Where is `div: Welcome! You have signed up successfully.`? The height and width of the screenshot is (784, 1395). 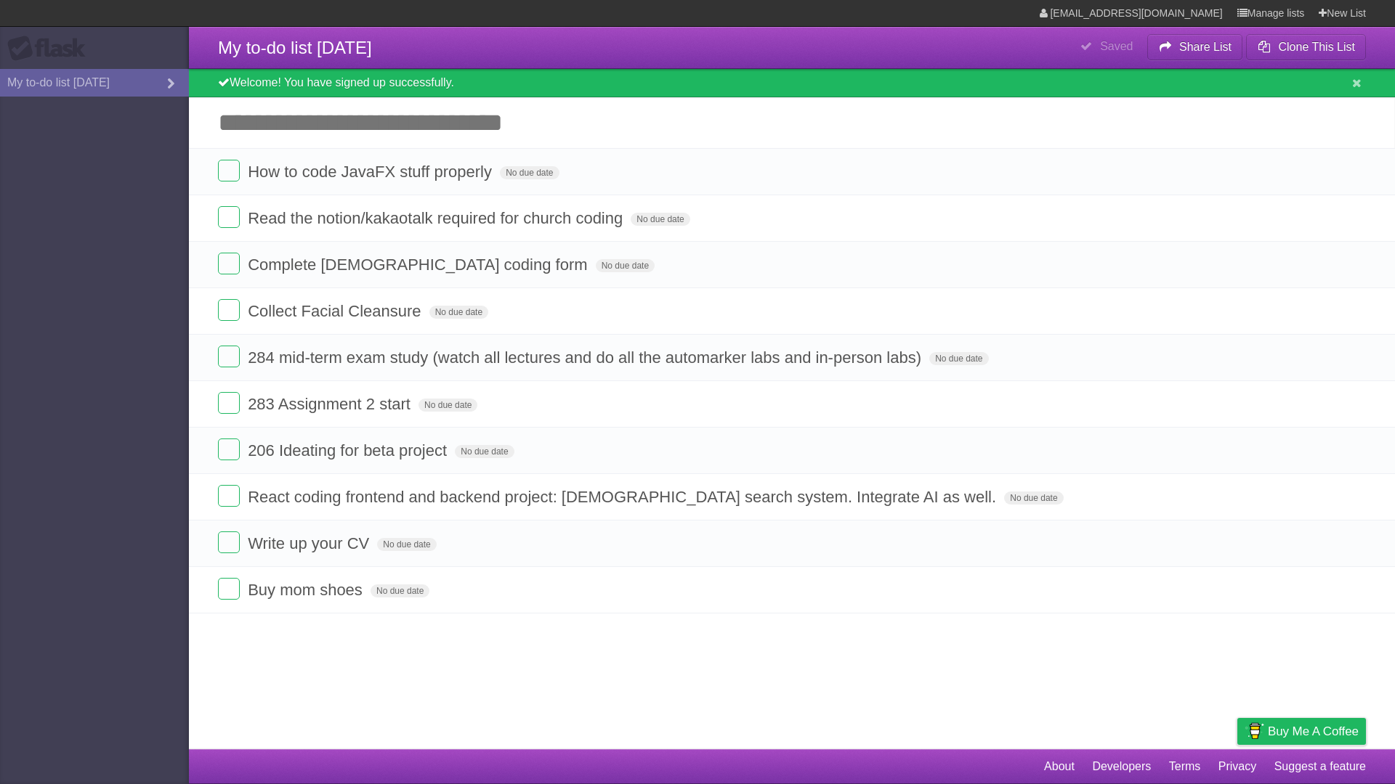 div: Welcome! You have signed up successfully. is located at coordinates (792, 83).